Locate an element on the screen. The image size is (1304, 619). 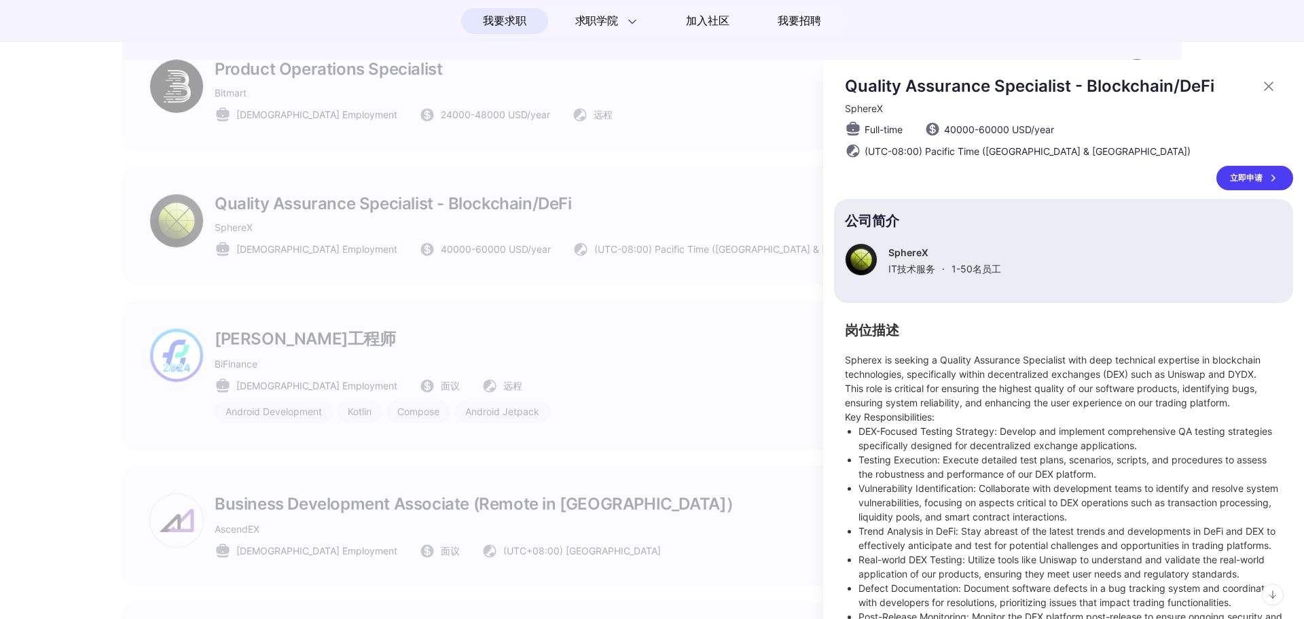
a: 立即申请 is located at coordinates (1254, 178).